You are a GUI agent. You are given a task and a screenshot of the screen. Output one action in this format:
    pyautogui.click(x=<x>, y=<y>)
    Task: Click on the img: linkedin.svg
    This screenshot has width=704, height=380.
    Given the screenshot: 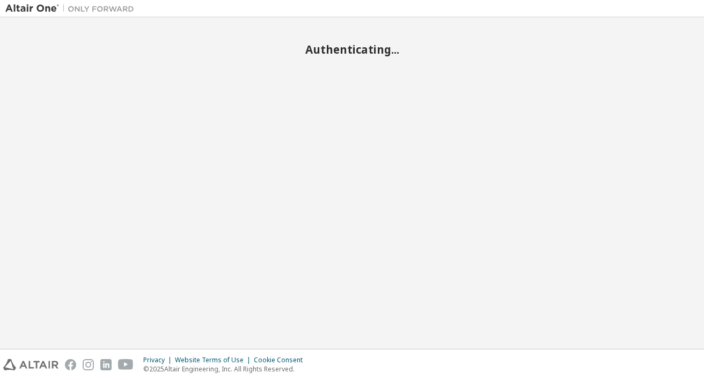 What is the action you would take?
    pyautogui.click(x=106, y=364)
    